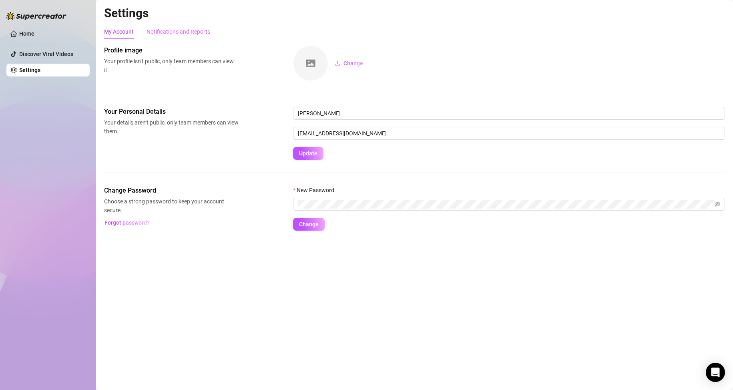  Describe the element at coordinates (119, 32) in the screenshot. I see `div: My Account` at that location.